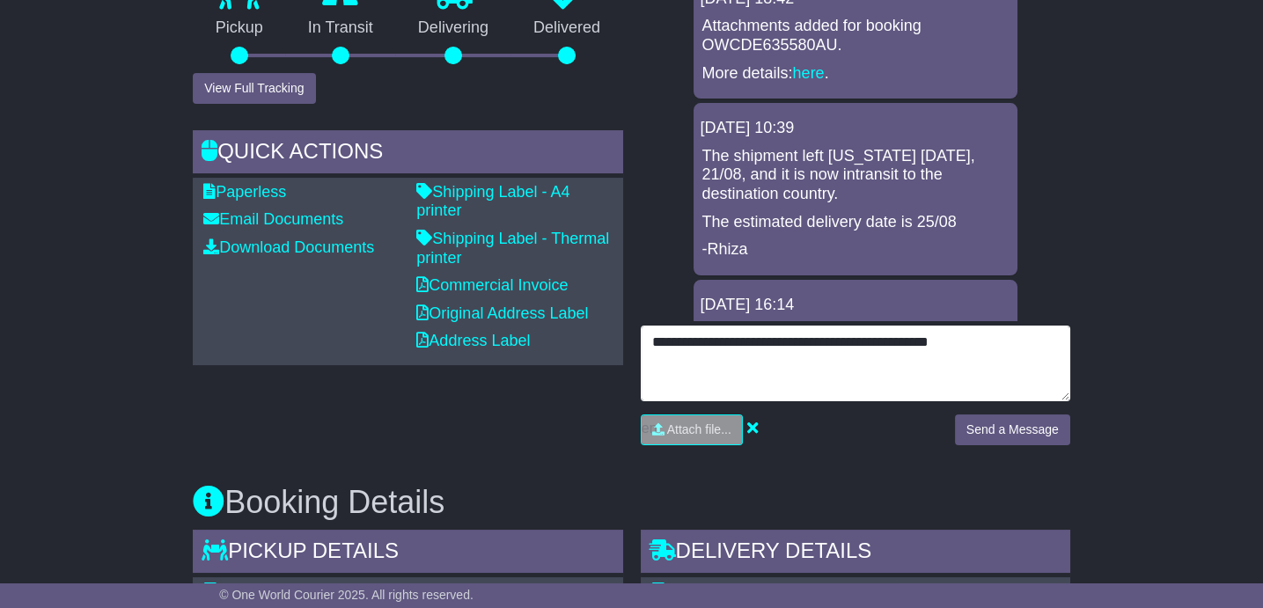  Describe the element at coordinates (566, 28) in the screenshot. I see `p: Delivered` at that location.